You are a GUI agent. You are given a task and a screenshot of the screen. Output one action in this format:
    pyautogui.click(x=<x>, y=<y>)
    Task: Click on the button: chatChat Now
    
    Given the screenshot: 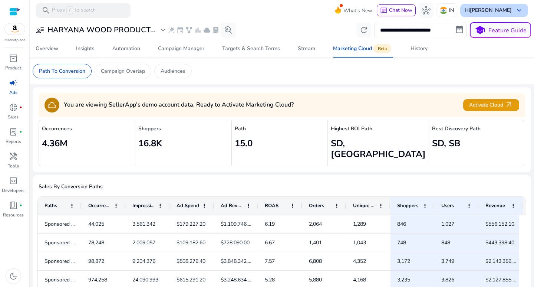 What is the action you would take?
    pyautogui.click(x=396, y=10)
    